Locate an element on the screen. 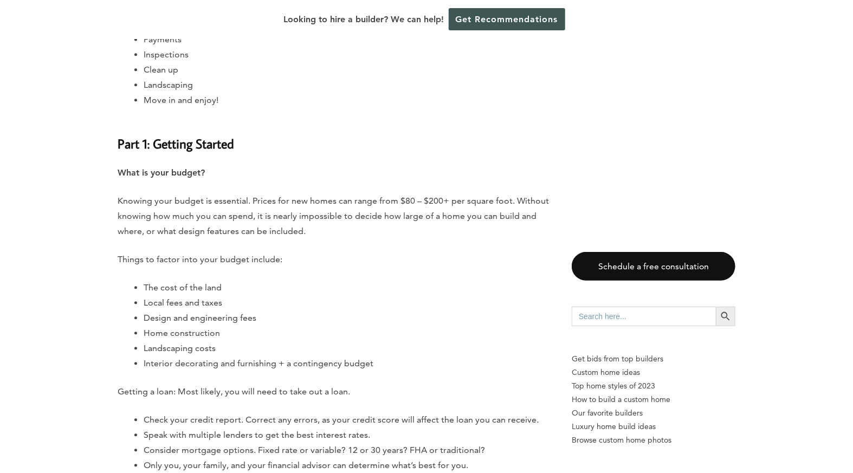  p: Luxury home build ideas is located at coordinates (654, 427).